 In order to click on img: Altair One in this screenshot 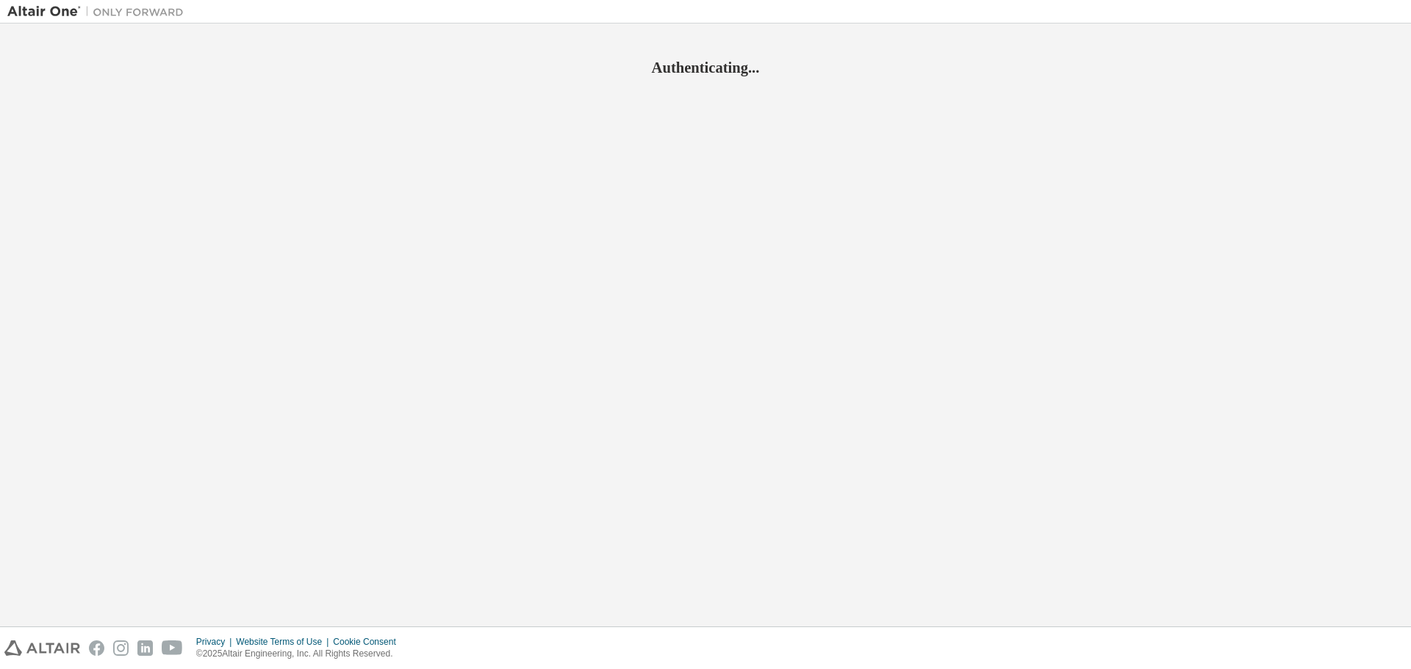, I will do `click(99, 12)`.